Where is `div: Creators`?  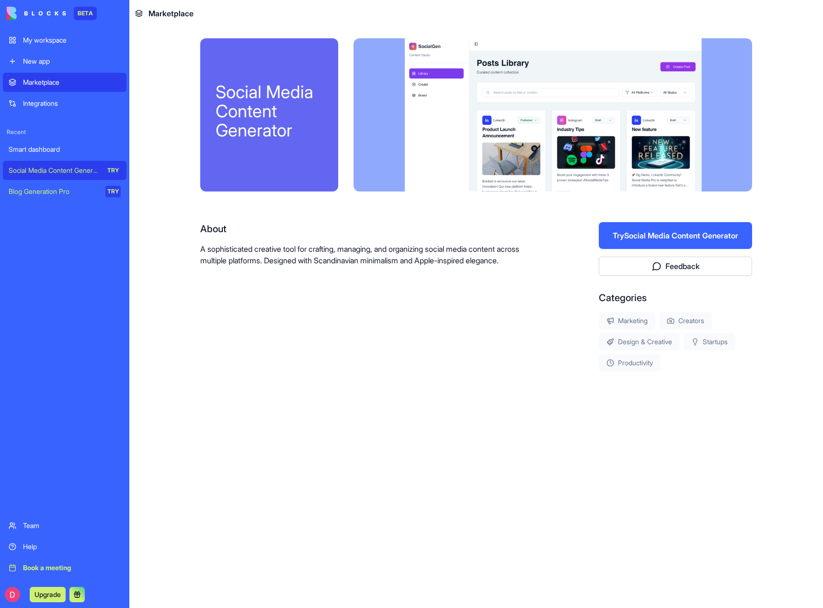 div: Creators is located at coordinates (685, 321).